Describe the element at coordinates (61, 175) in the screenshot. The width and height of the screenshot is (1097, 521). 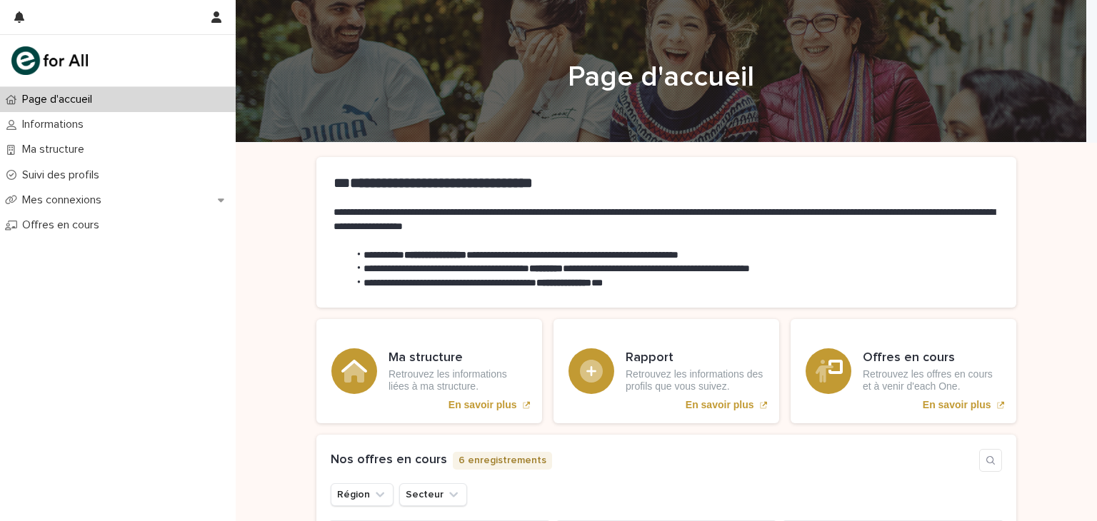
I see `font: Suivi des profils` at that location.